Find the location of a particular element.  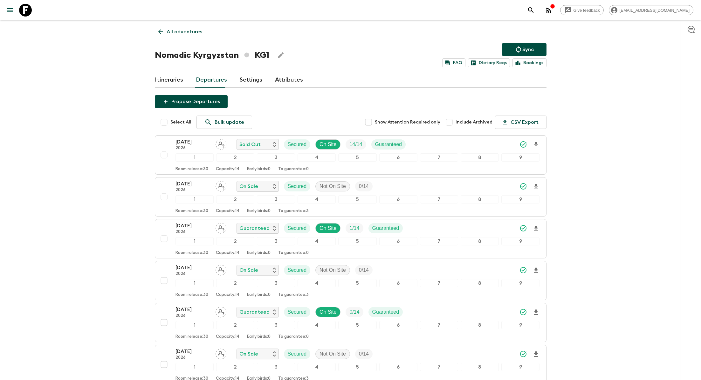

a: Itineraries is located at coordinates (169, 80).